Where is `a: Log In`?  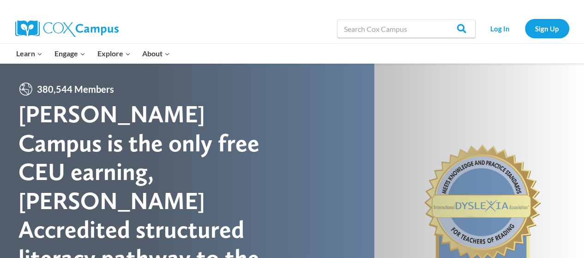
a: Log In is located at coordinates (500, 28).